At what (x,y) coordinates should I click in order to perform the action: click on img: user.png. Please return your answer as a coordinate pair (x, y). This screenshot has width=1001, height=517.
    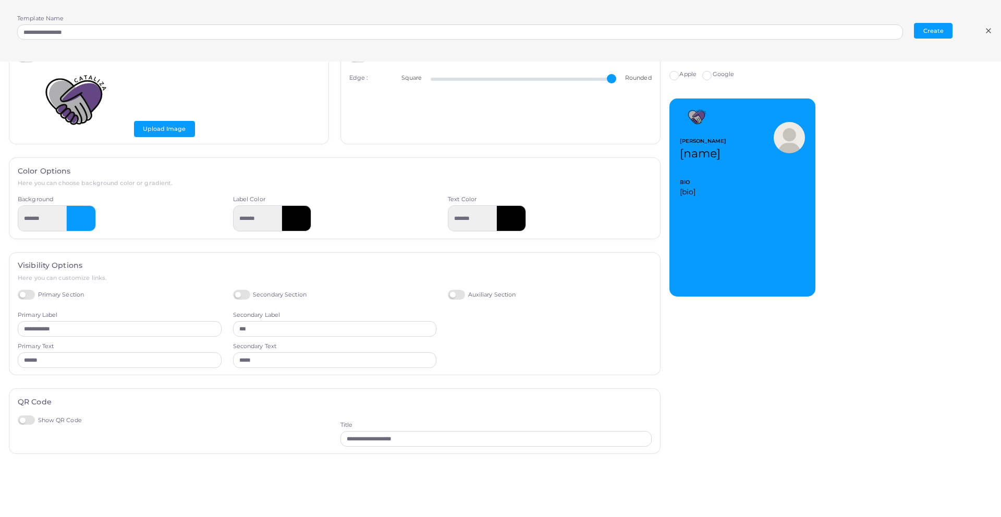
    Looking at the image, I should click on (789, 138).